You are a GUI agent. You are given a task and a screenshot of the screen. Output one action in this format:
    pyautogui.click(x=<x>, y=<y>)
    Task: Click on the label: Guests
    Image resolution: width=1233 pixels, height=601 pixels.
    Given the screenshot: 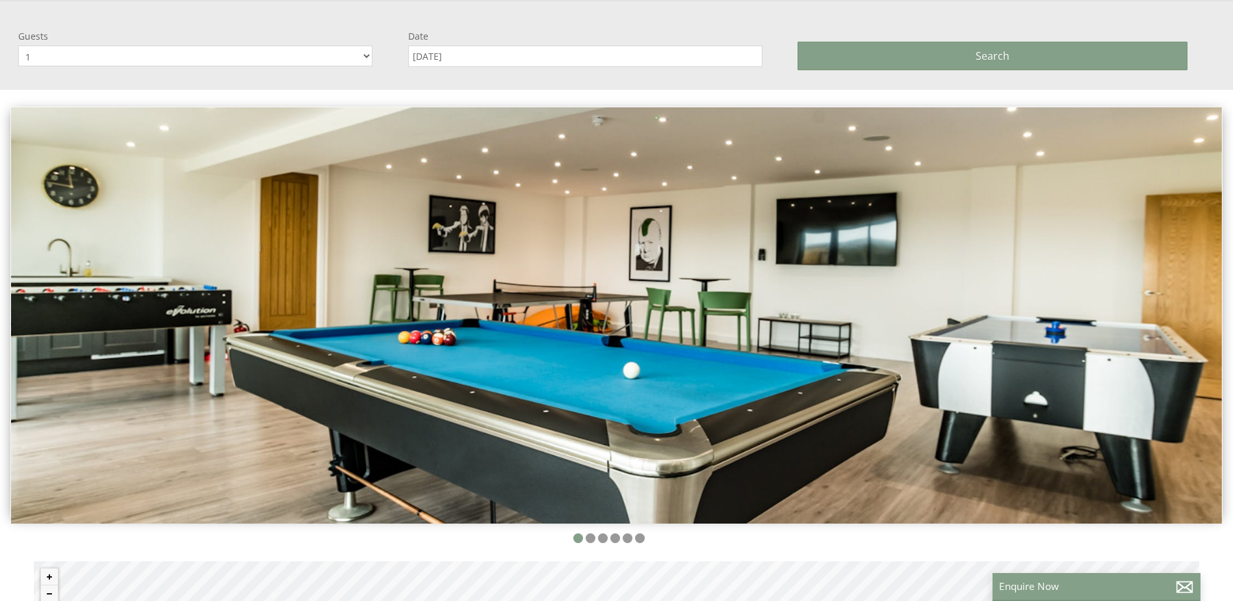 What is the action you would take?
    pyautogui.click(x=195, y=36)
    